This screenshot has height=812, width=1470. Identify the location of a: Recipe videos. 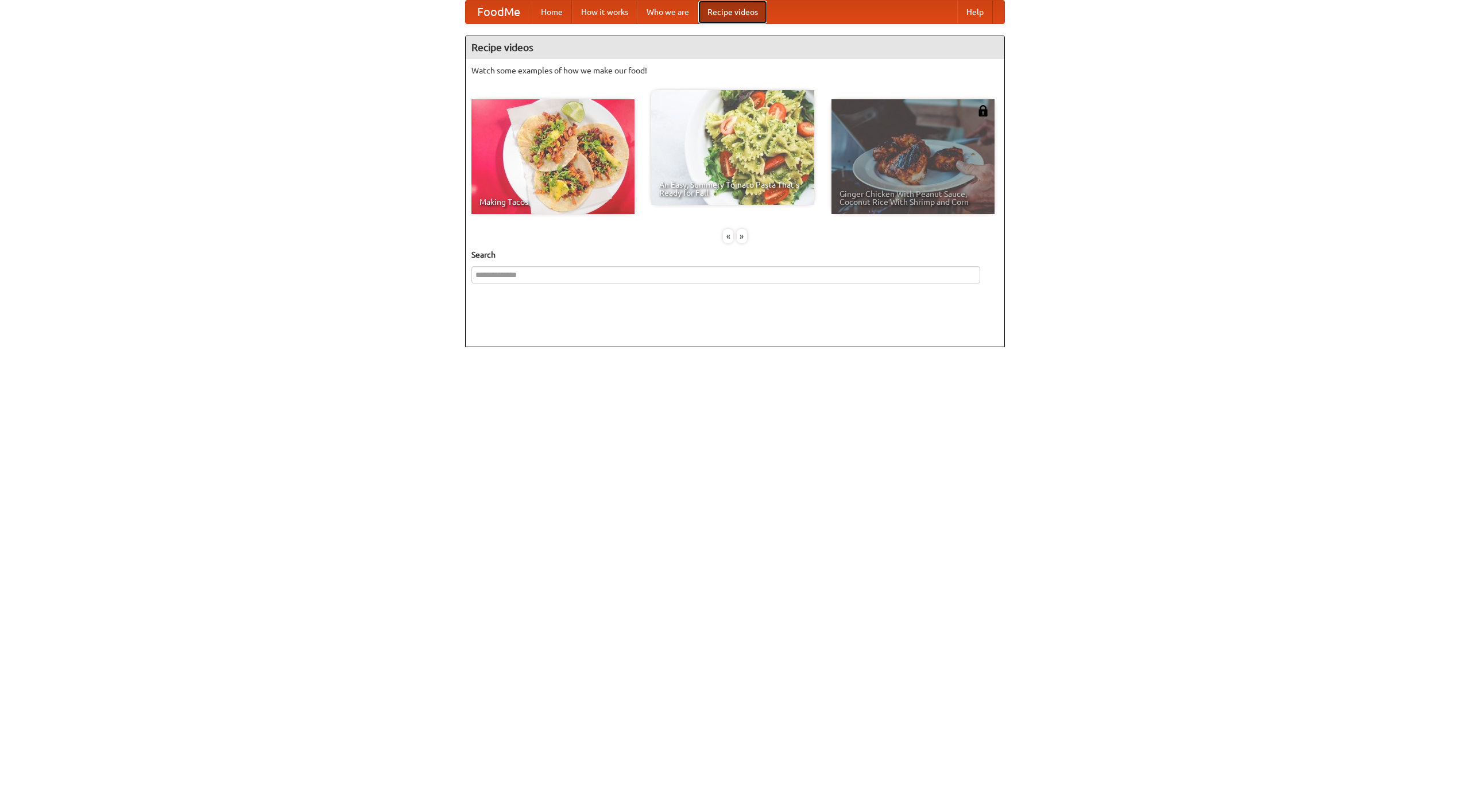
(733, 12).